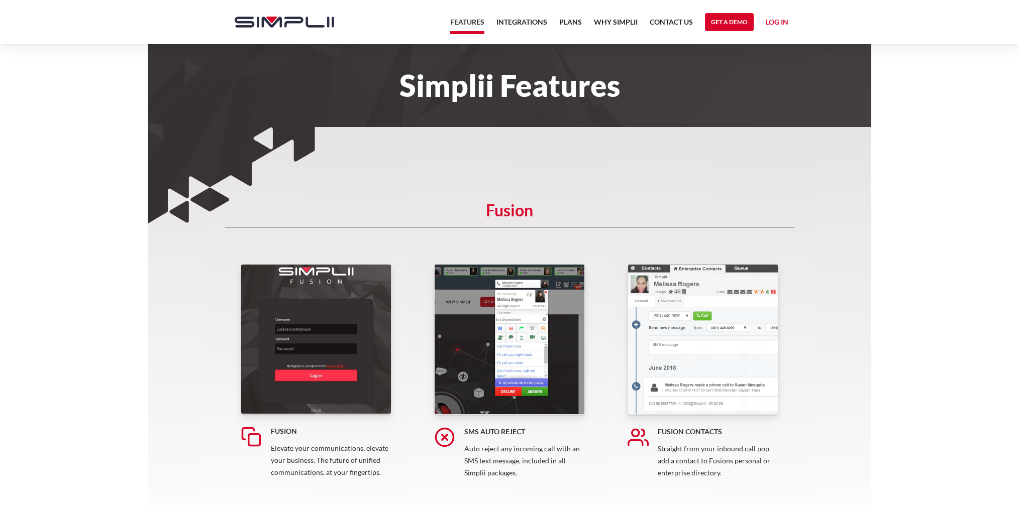 The height and width of the screenshot is (505, 1019). Describe the element at coordinates (521, 25) in the screenshot. I see `a: Integrations` at that location.